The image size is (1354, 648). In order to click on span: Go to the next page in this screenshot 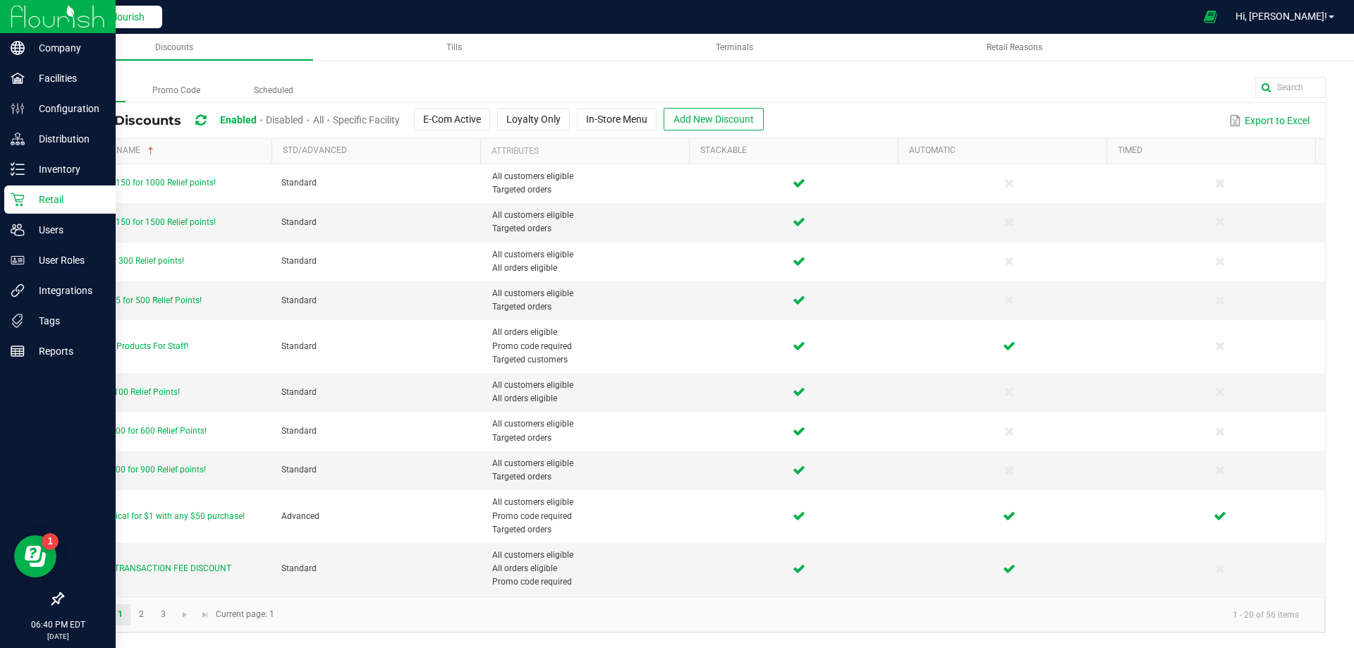, I will do `click(185, 615)`.